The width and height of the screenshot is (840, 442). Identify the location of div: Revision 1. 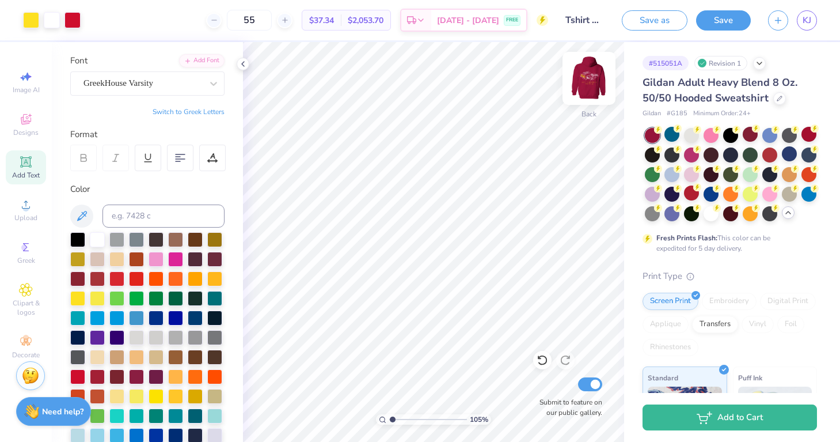
(721, 63).